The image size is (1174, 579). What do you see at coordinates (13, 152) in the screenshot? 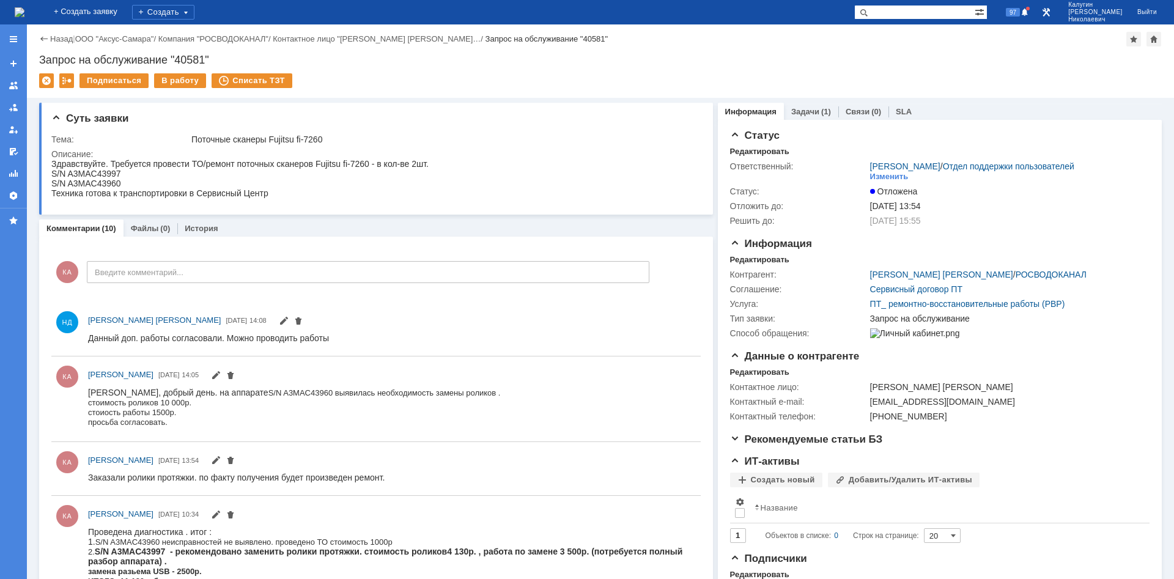
I see `a: Мои согласования` at bounding box center [13, 152].